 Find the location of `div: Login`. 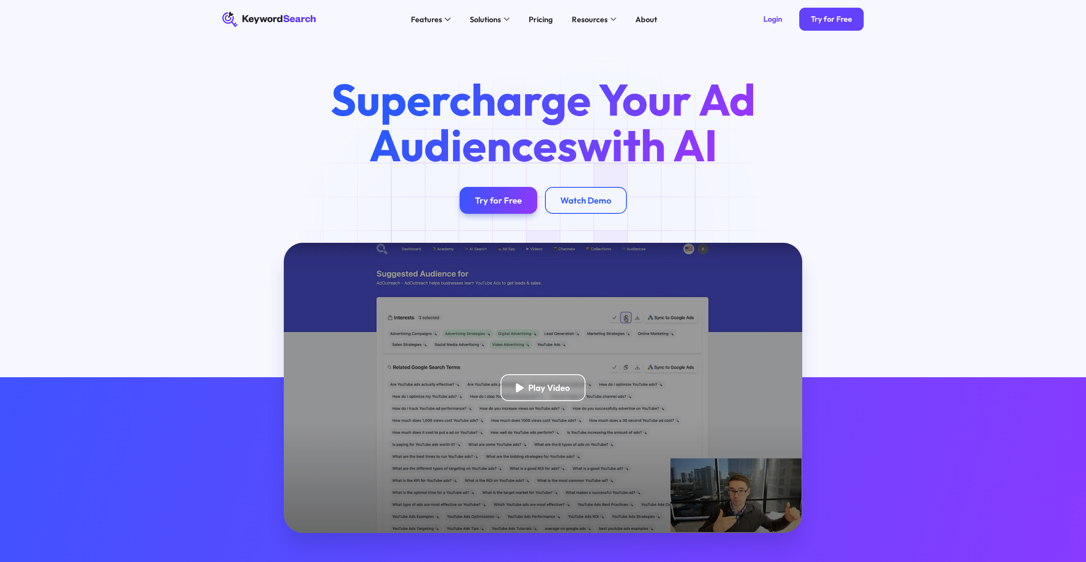

div: Login is located at coordinates (773, 19).